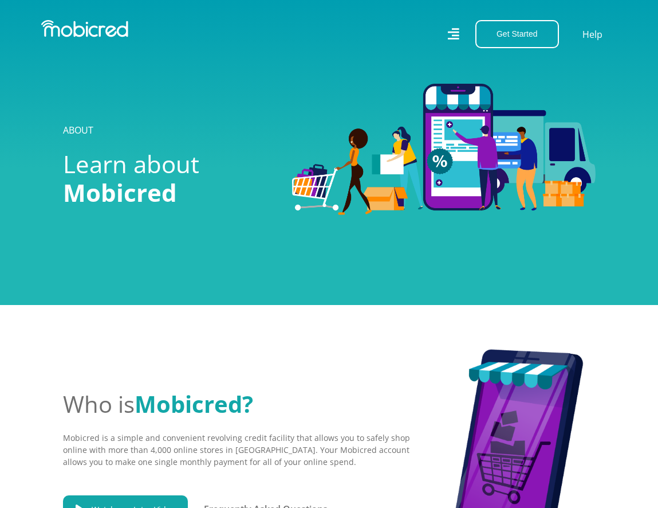 Image resolution: width=658 pixels, height=508 pixels. What do you see at coordinates (120, 192) in the screenshot?
I see `span: Mobicred` at bounding box center [120, 192].